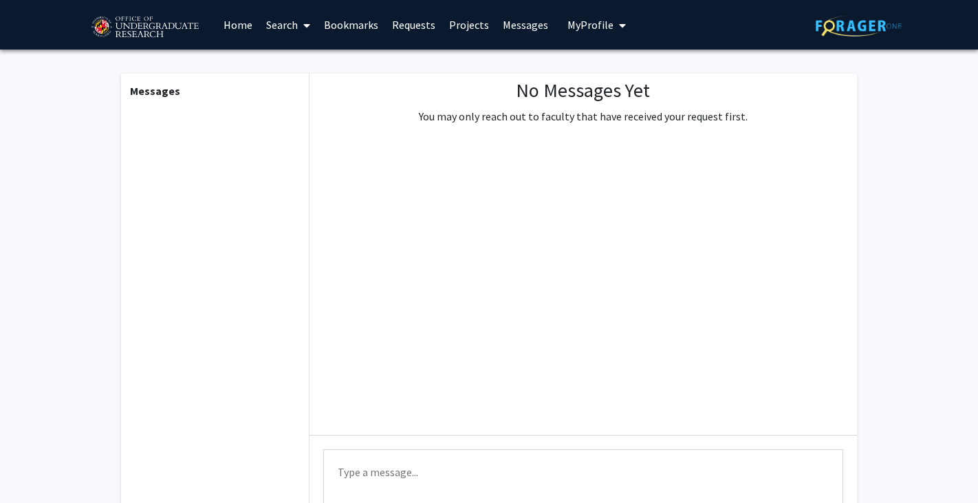 Image resolution: width=978 pixels, height=503 pixels. Describe the element at coordinates (351, 25) in the screenshot. I see `a: Bookmarks` at that location.